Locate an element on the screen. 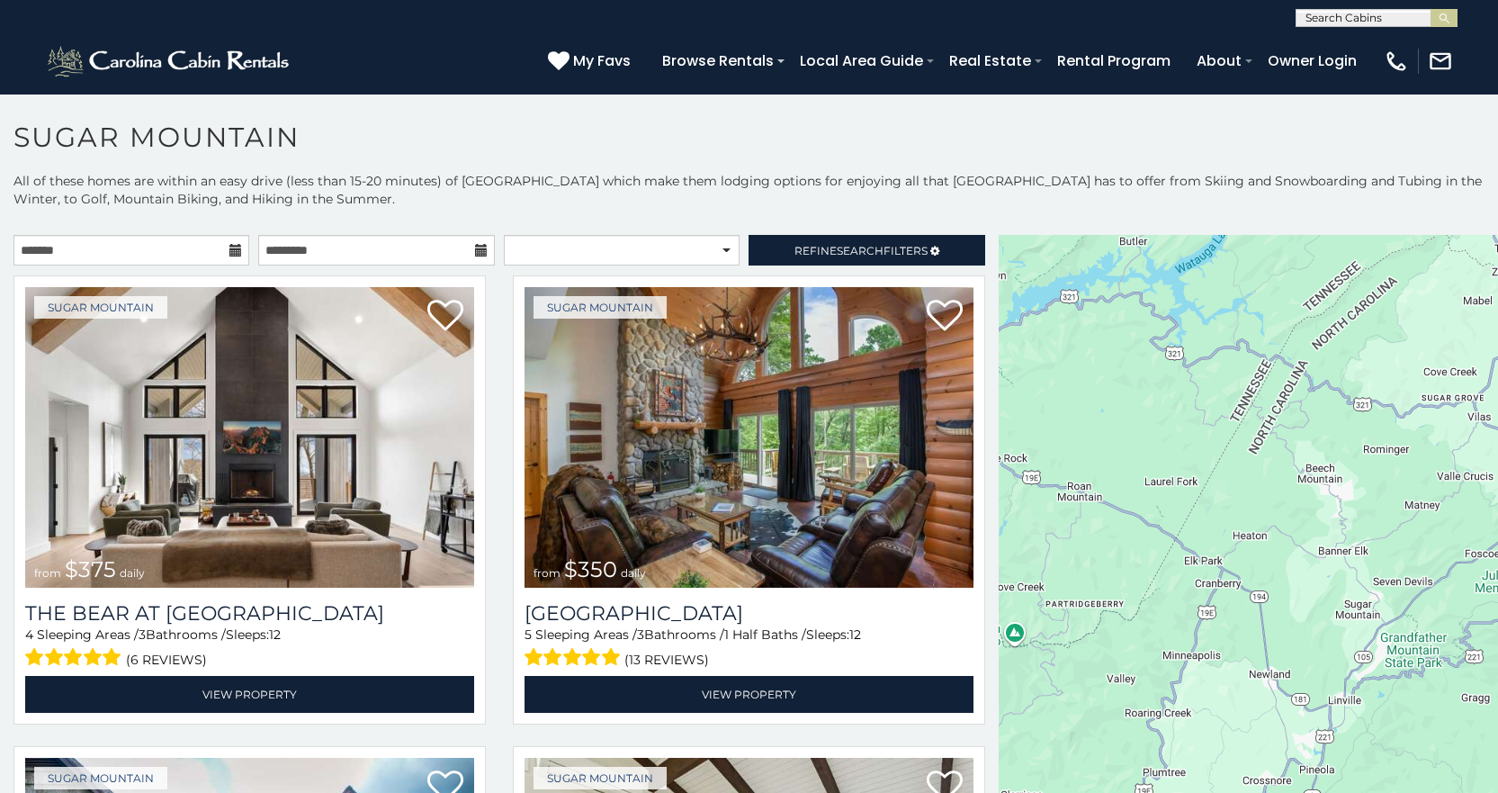  h3: The Bear At Sugar Mountain is located at coordinates (249, 613).